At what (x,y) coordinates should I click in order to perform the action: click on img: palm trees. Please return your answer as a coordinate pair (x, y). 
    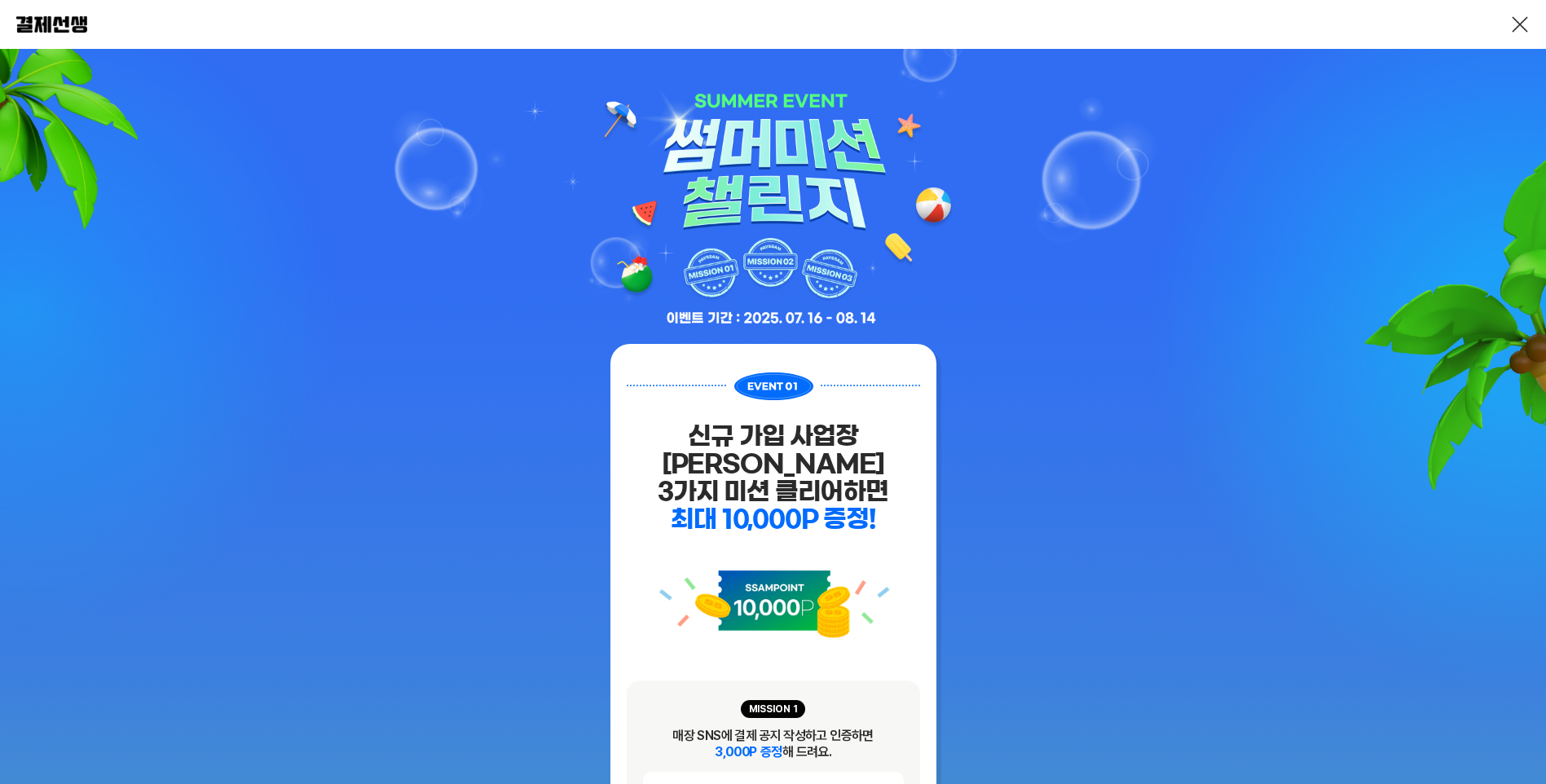
    Looking at the image, I should click on (1340, 392).